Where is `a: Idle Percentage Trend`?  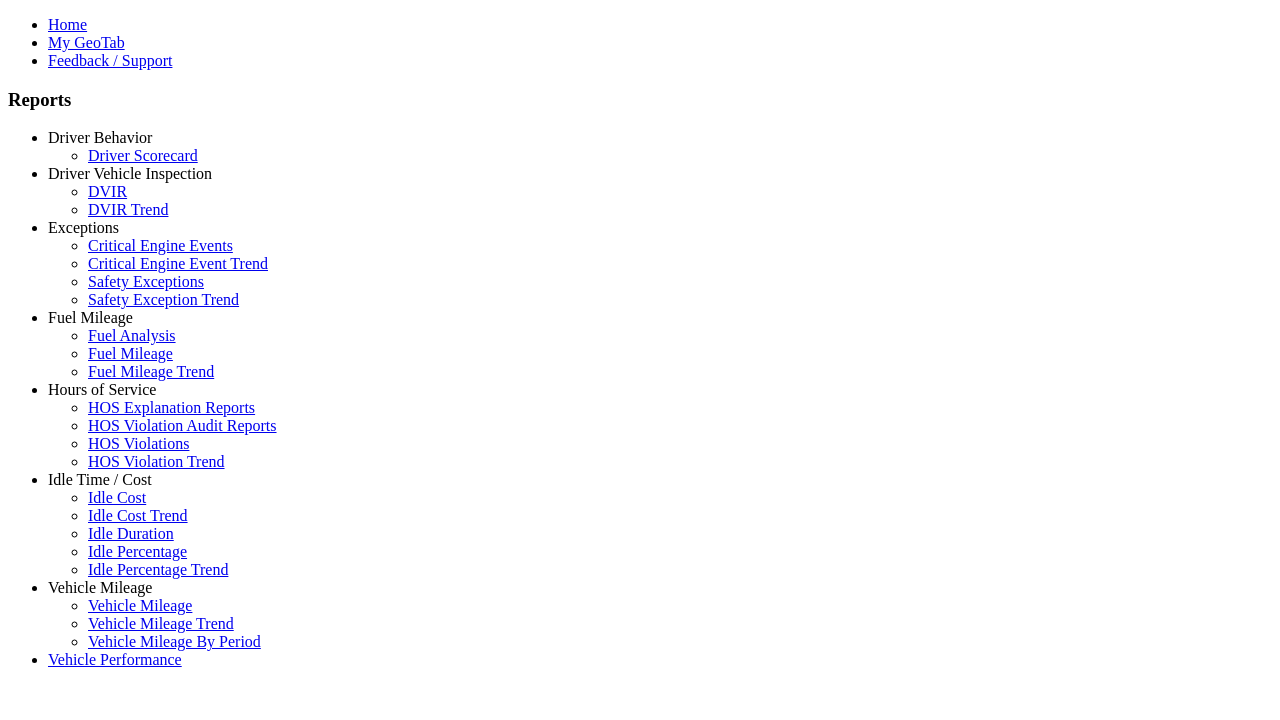
a: Idle Percentage Trend is located at coordinates (158, 569).